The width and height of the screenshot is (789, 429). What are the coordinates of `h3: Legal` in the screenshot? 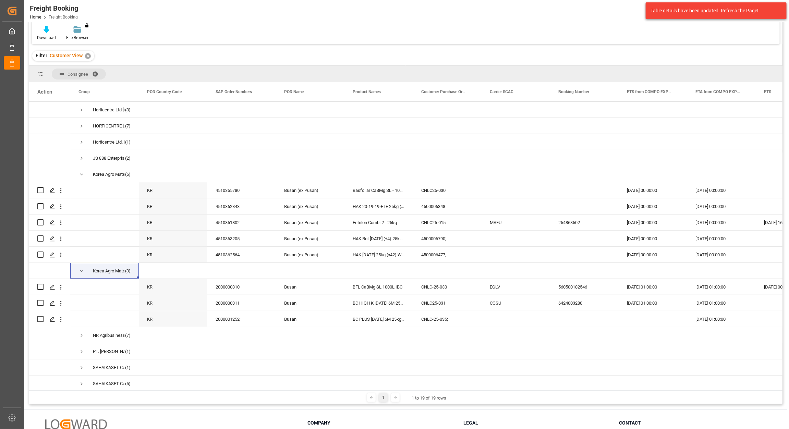 It's located at (537, 423).